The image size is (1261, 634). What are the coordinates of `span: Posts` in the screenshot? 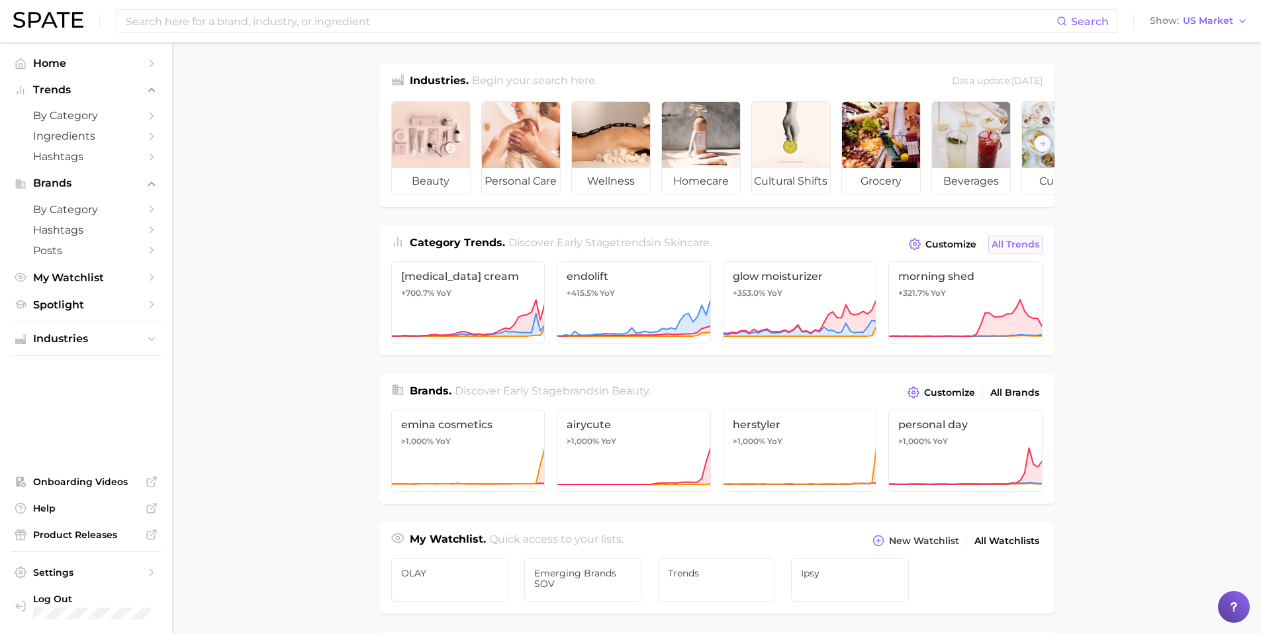 It's located at (86, 250).